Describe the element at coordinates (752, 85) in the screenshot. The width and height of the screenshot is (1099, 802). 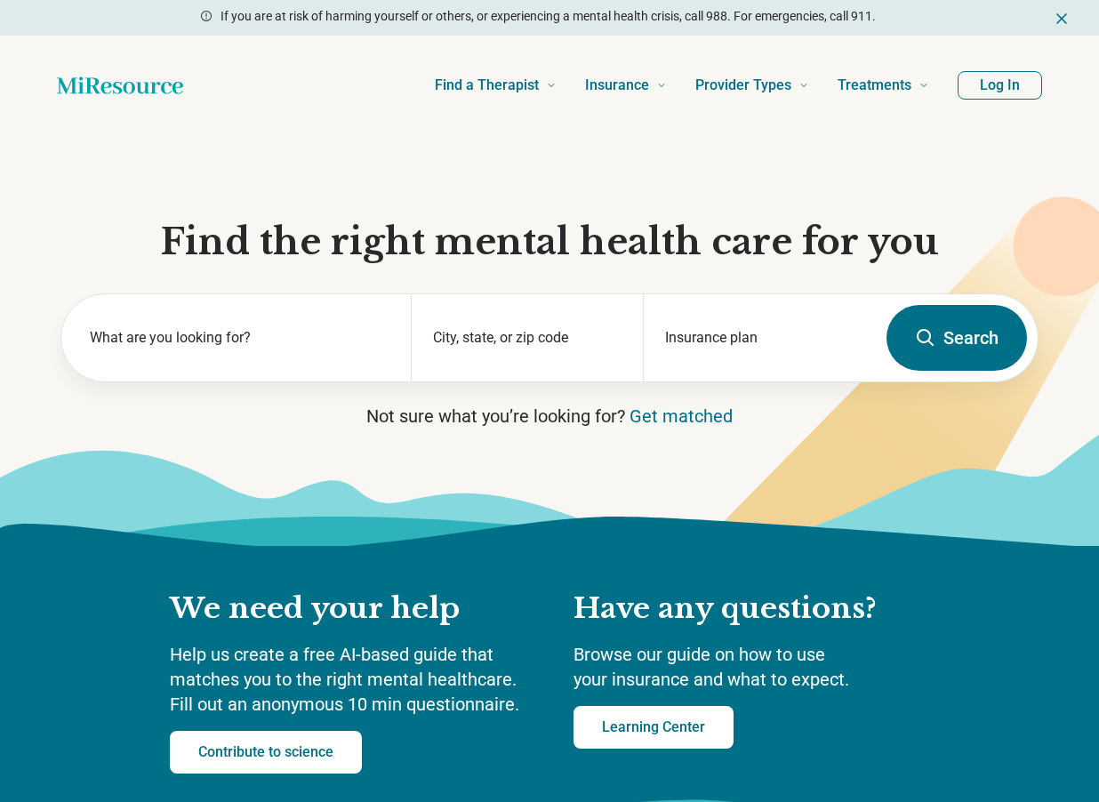
I see `a: Provider Types` at that location.